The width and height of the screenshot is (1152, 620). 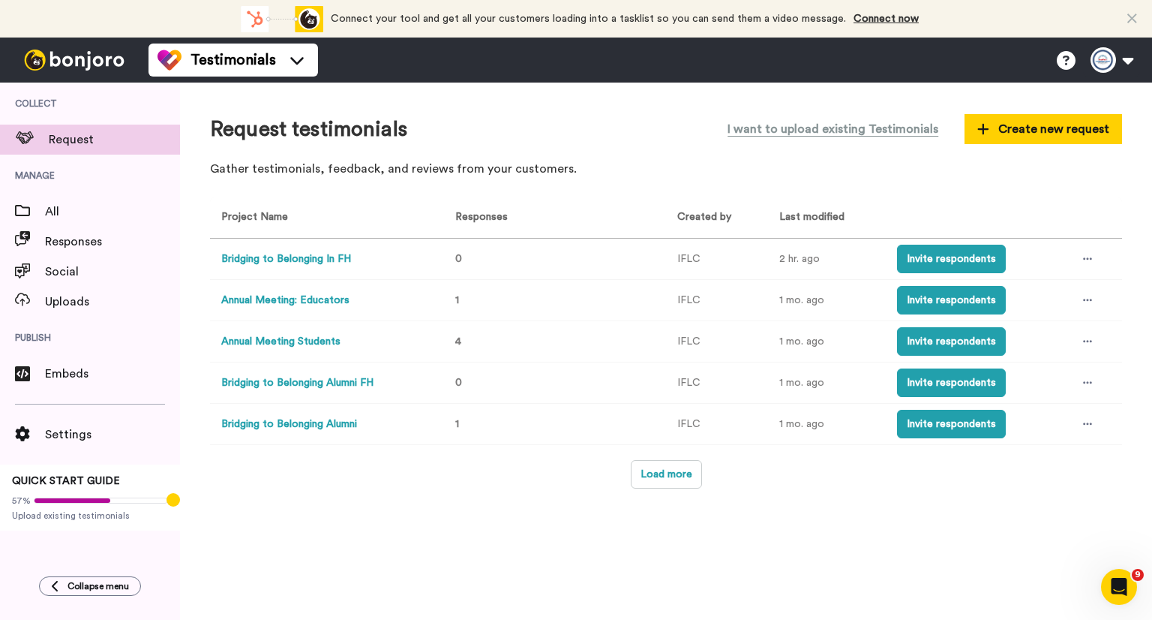 What do you see at coordinates (233, 60) in the screenshot?
I see `span: Testimonials` at bounding box center [233, 60].